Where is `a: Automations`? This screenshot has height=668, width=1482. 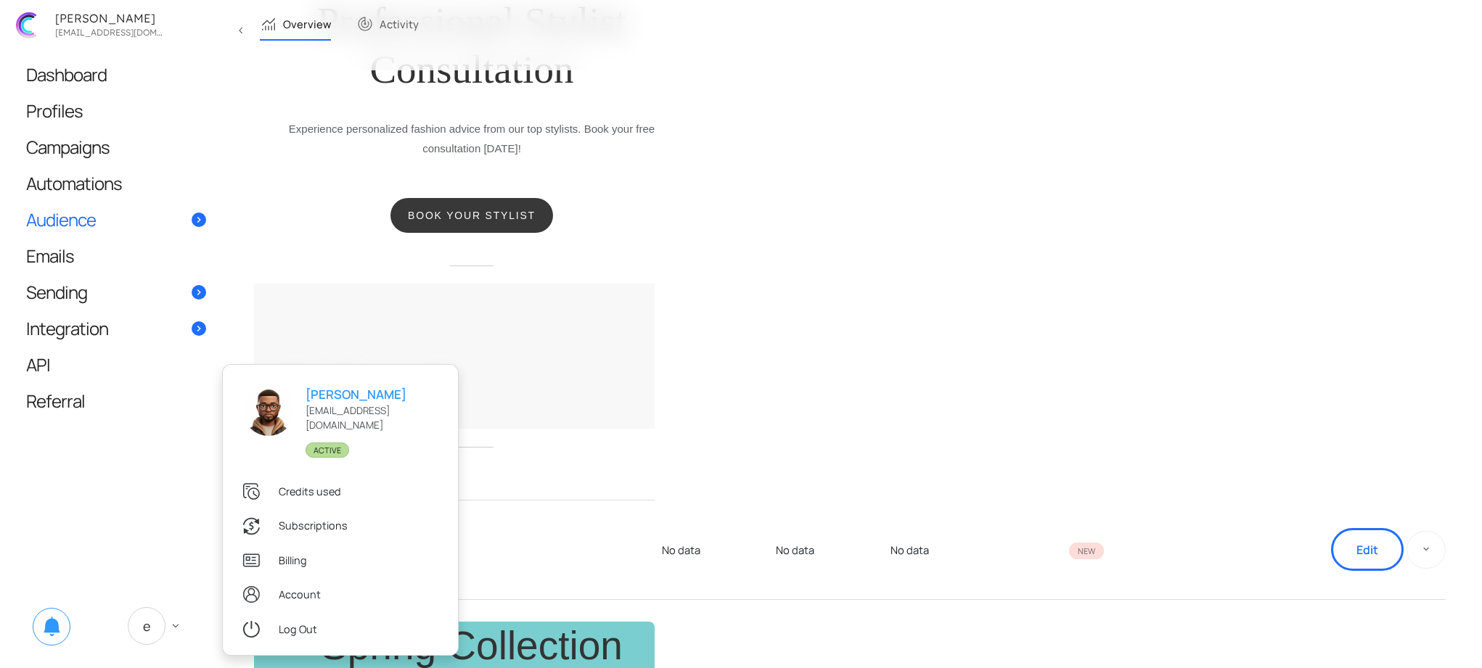
a: Automations is located at coordinates (116, 183).